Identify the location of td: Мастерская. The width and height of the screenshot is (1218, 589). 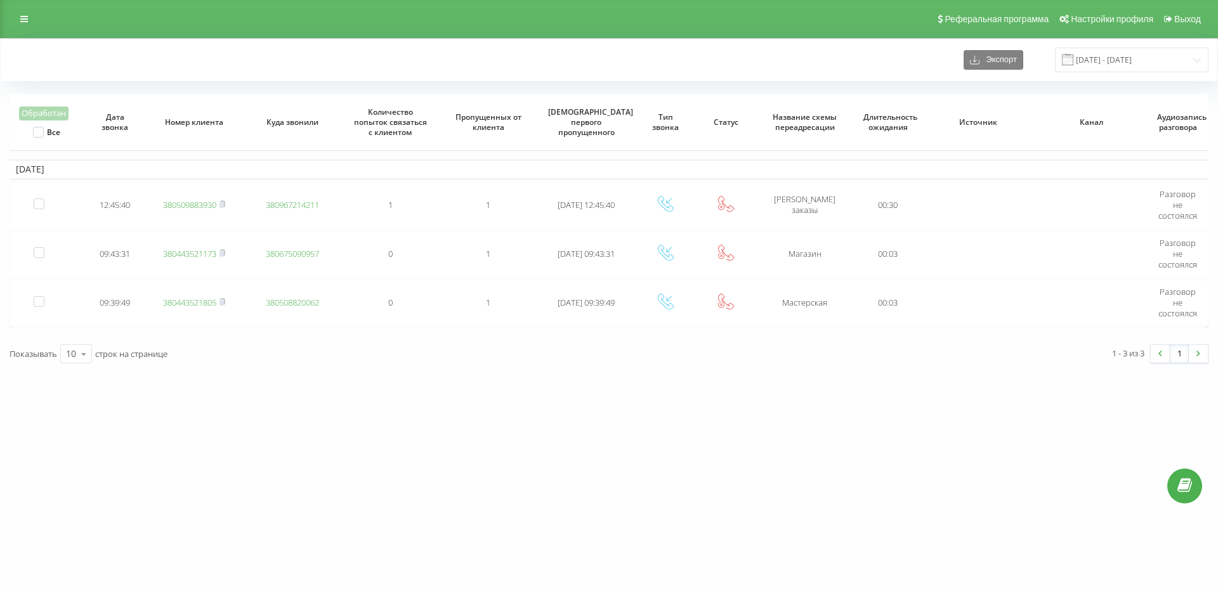
(805, 303).